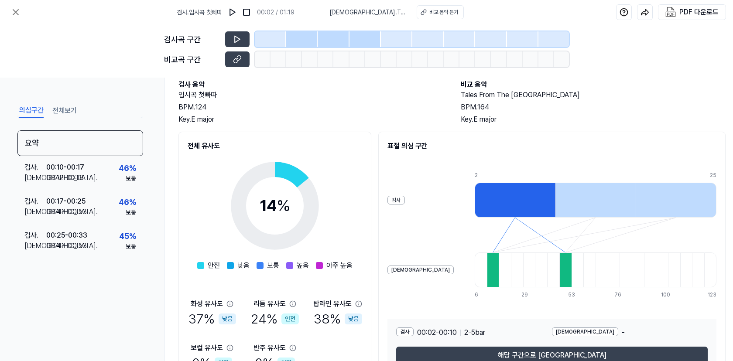  Describe the element at coordinates (275, 146) in the screenshot. I see `h2: 전체 유사도` at that location.